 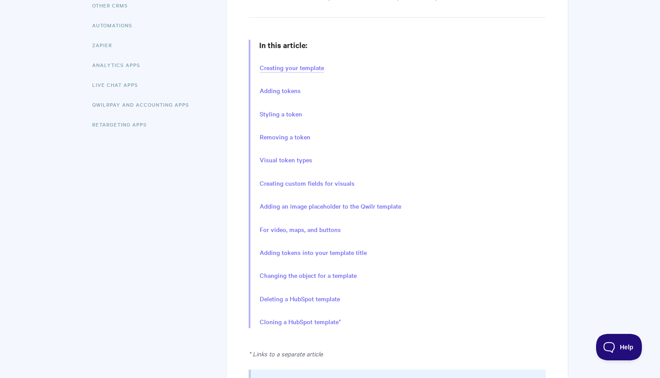 I want to click on a: Changing the object for a template, so click(x=308, y=276).